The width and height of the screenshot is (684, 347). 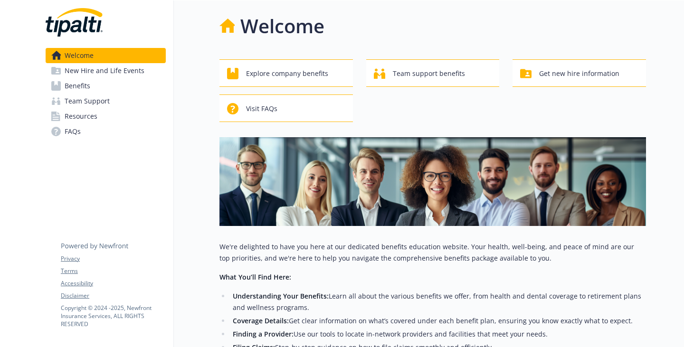 I want to click on span: New Hire and Life Events, so click(x=105, y=71).